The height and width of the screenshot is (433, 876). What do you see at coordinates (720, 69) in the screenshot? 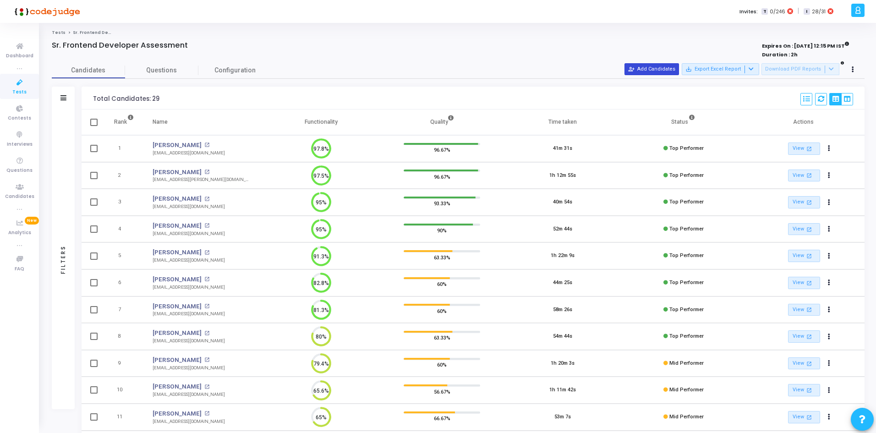
I see `button: Export Excel Report` at bounding box center [720, 69].